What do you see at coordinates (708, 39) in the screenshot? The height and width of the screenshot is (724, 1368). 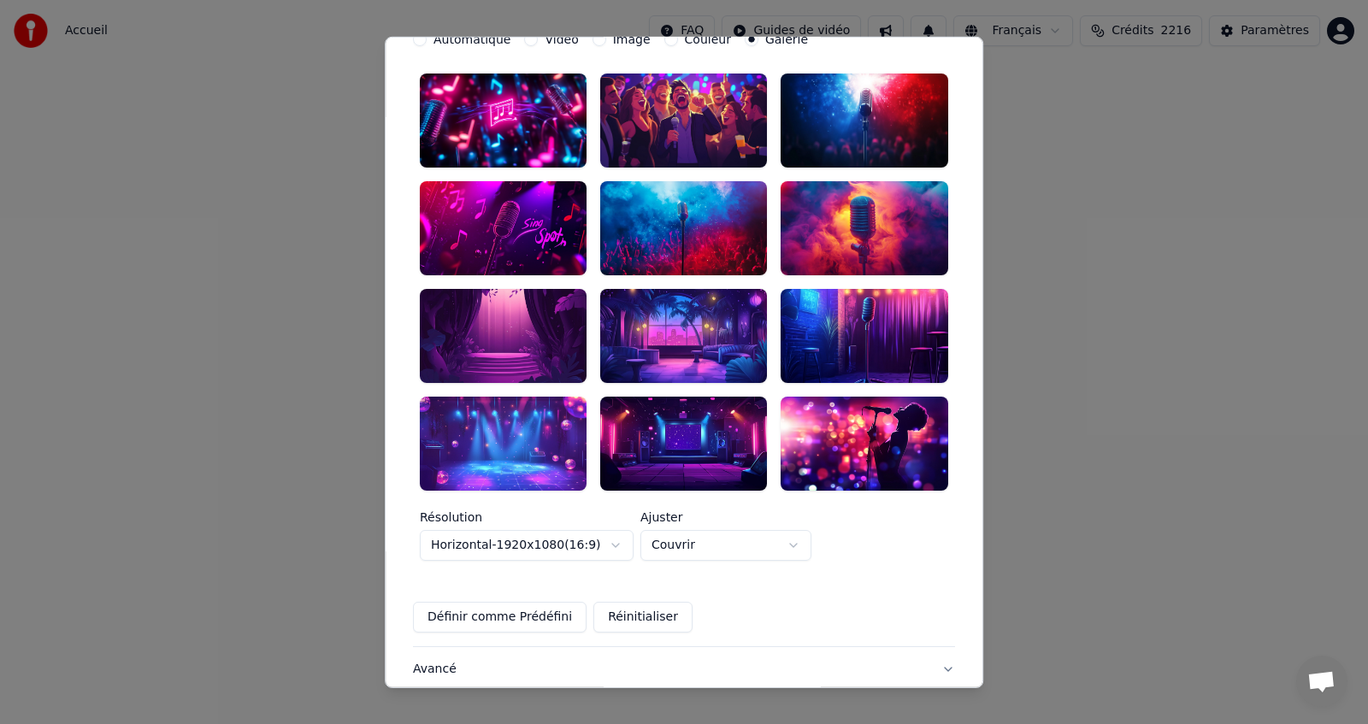 I see `label: Couleur` at bounding box center [708, 39].